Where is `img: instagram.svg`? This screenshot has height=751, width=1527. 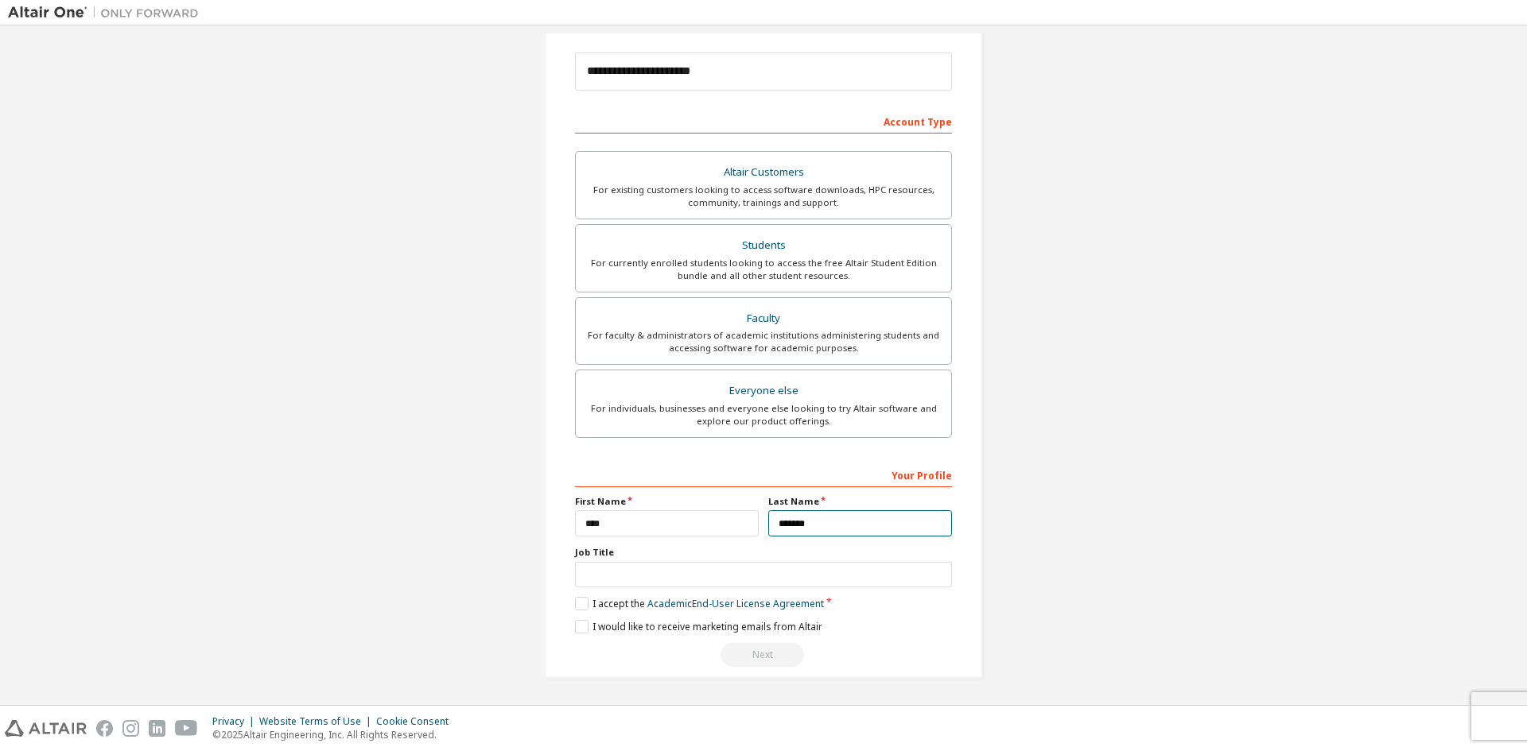
img: instagram.svg is located at coordinates (130, 728).